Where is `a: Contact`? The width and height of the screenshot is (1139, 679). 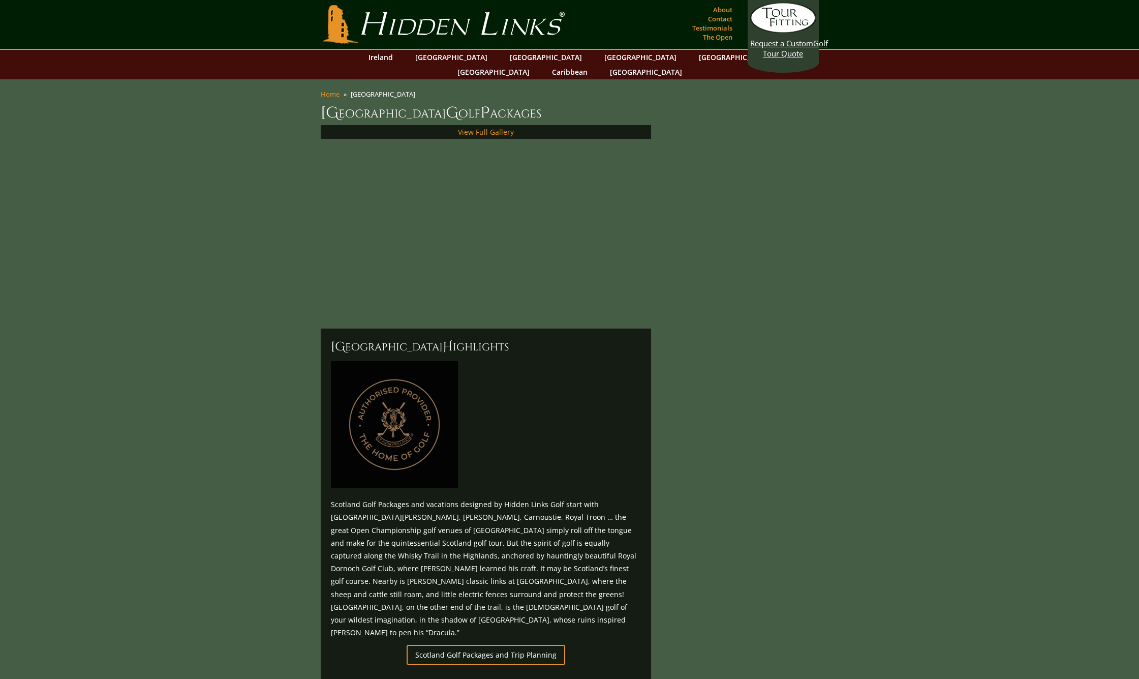 a: Contact is located at coordinates (720, 19).